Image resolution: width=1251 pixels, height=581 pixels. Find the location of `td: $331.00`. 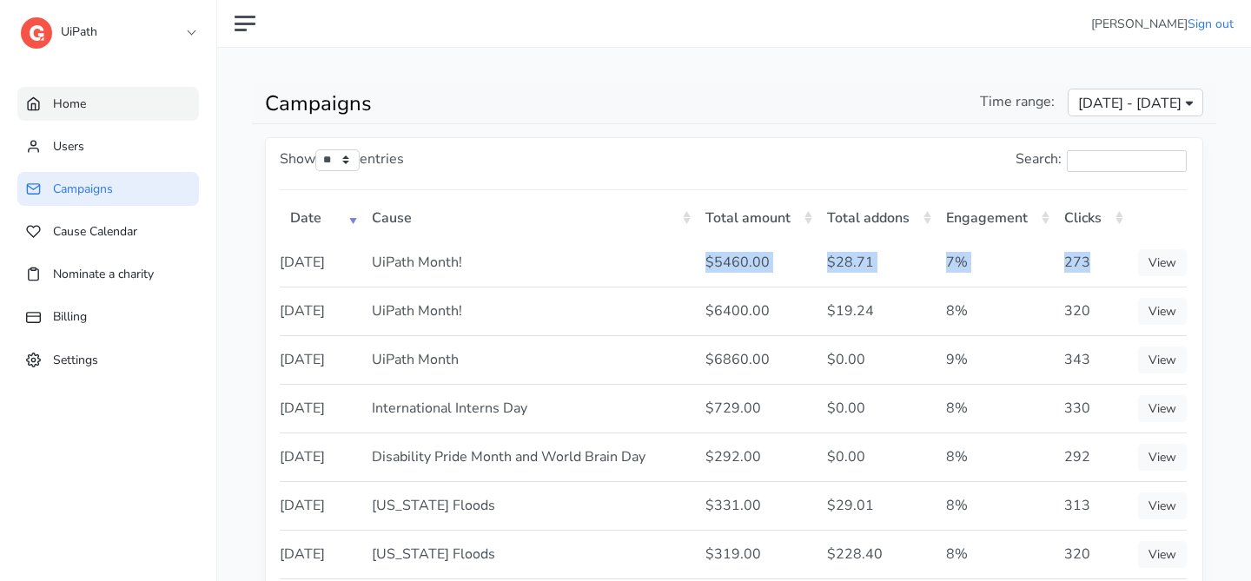

td: $331.00 is located at coordinates (756, 506).